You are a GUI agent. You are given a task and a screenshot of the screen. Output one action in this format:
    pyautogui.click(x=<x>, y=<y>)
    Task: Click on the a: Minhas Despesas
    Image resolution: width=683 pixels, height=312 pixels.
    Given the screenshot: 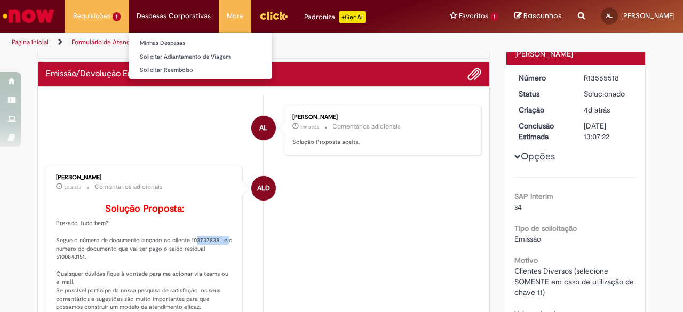 What is the action you would take?
    pyautogui.click(x=200, y=43)
    